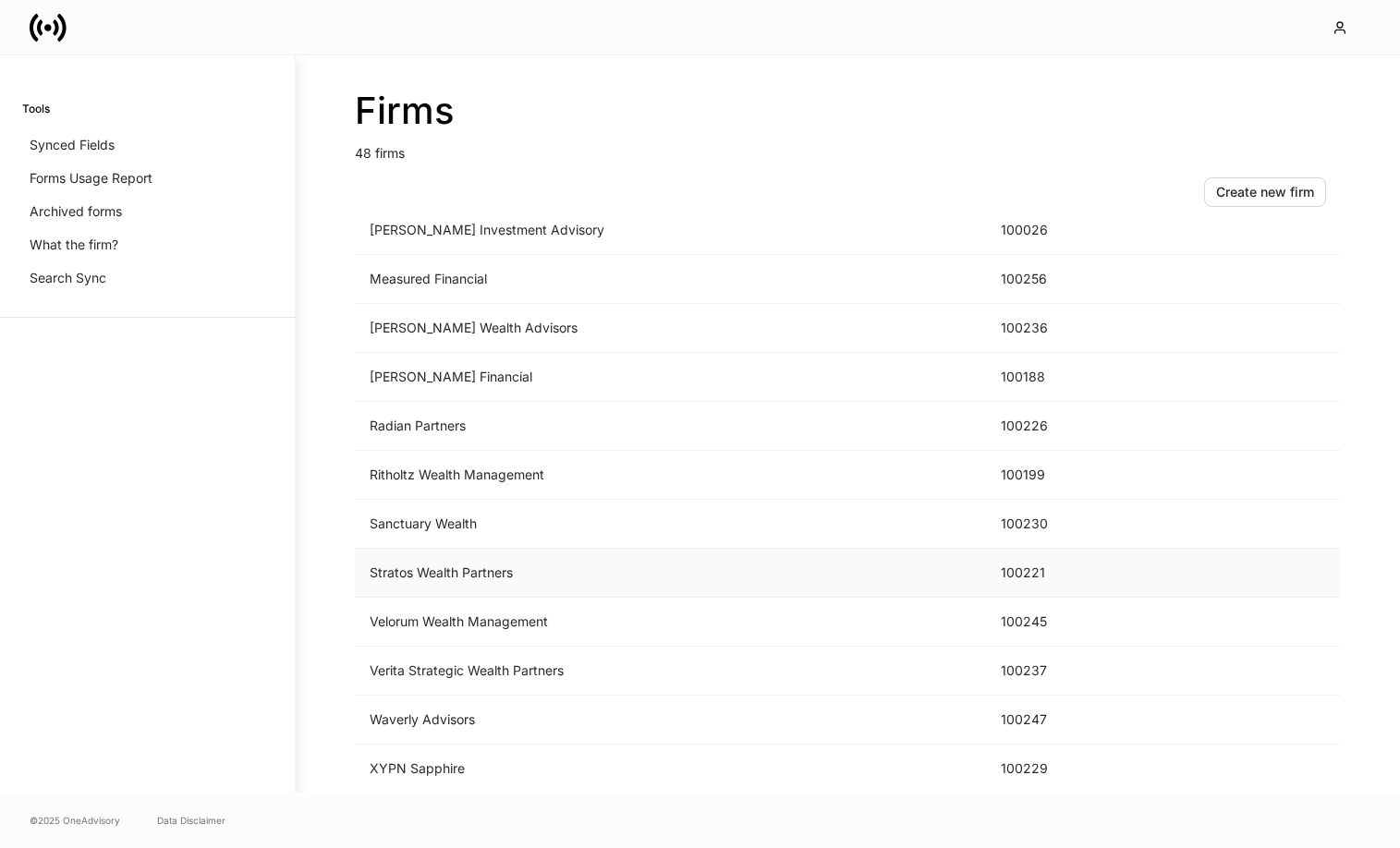 Image resolution: width=1400 pixels, height=848 pixels. Describe the element at coordinates (76, 212) in the screenshot. I see `p: Archived forms` at that location.